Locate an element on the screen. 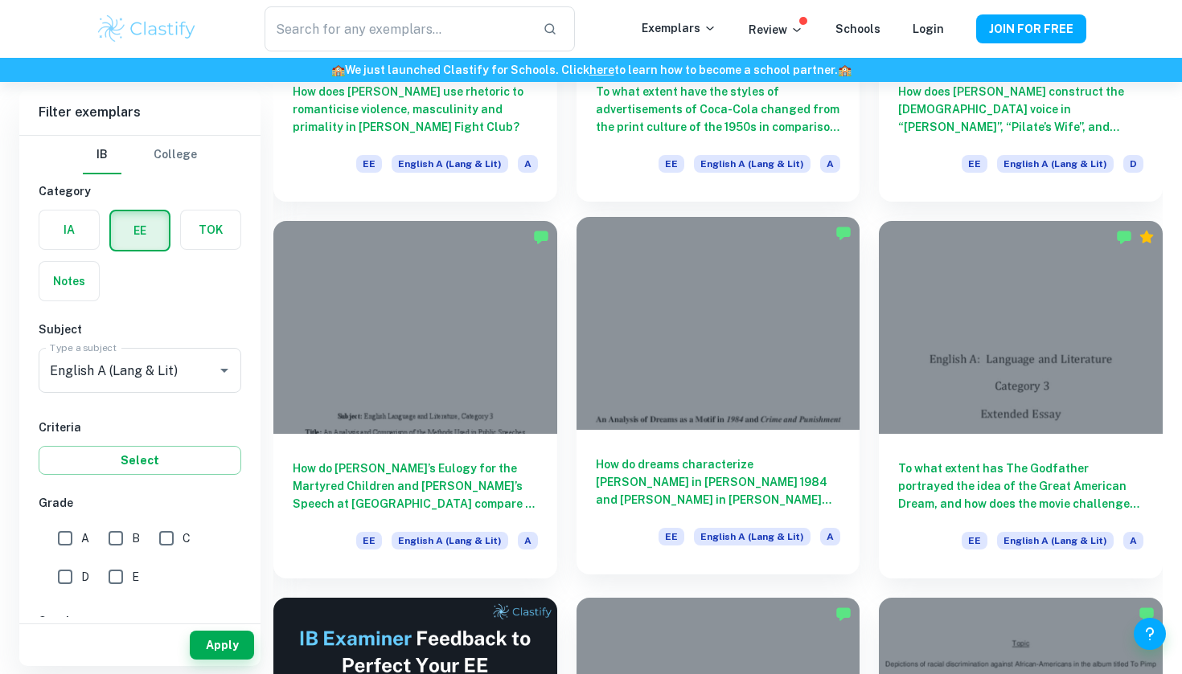  h6: Filter exemplars is located at coordinates (140, 113).